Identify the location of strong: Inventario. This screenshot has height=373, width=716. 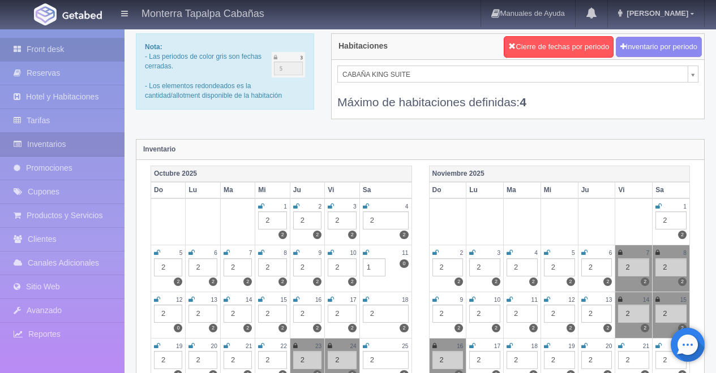
(159, 149).